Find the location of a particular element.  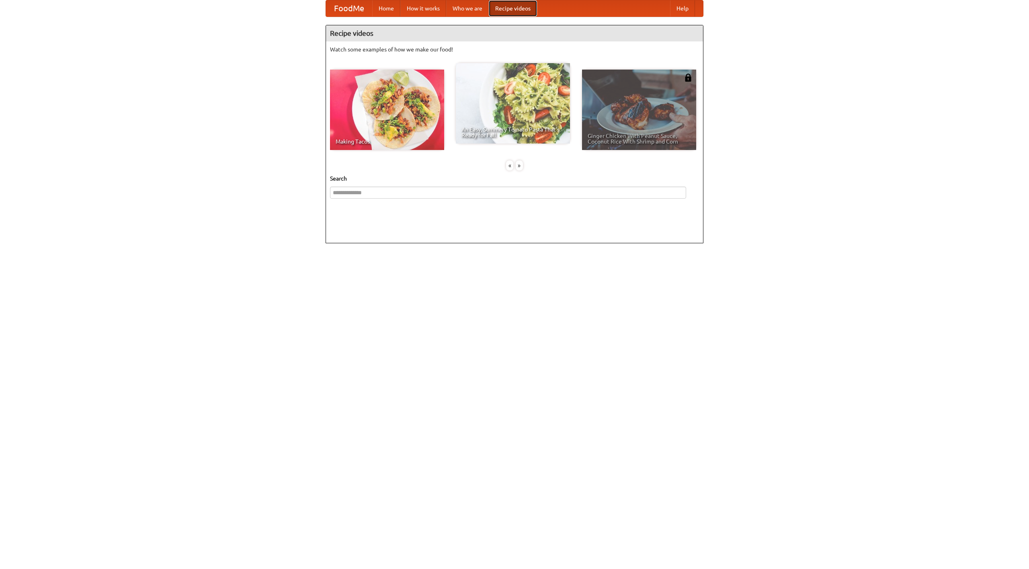

h5: Search is located at coordinates (515, 179).